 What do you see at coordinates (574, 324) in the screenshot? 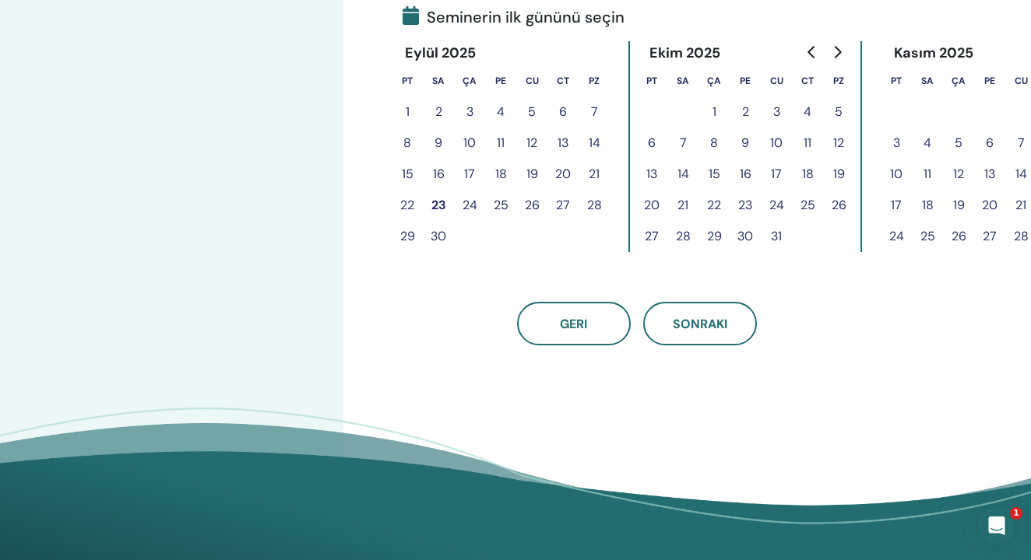
I see `button: Geri` at bounding box center [574, 324].